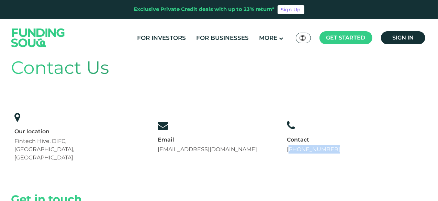  I want to click on span: Sign in, so click(403, 37).